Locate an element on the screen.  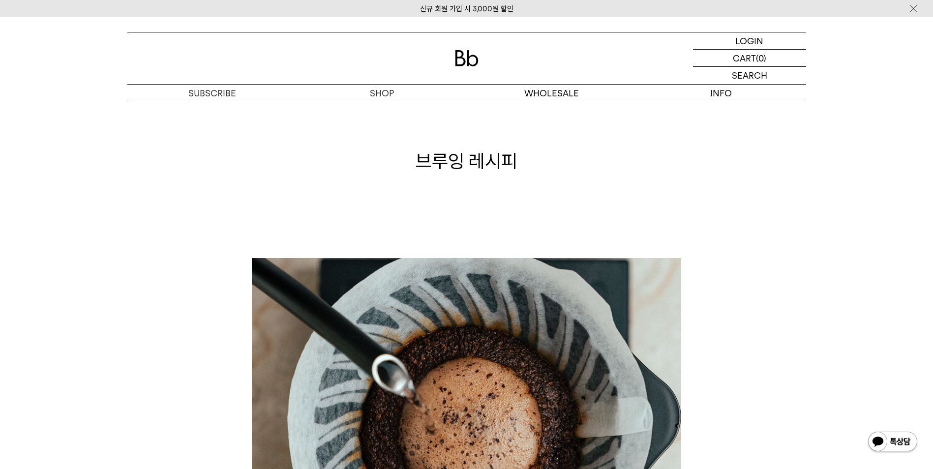
img: 카카오톡 채널 1:1 채팅 버튼 is located at coordinates (893, 443).